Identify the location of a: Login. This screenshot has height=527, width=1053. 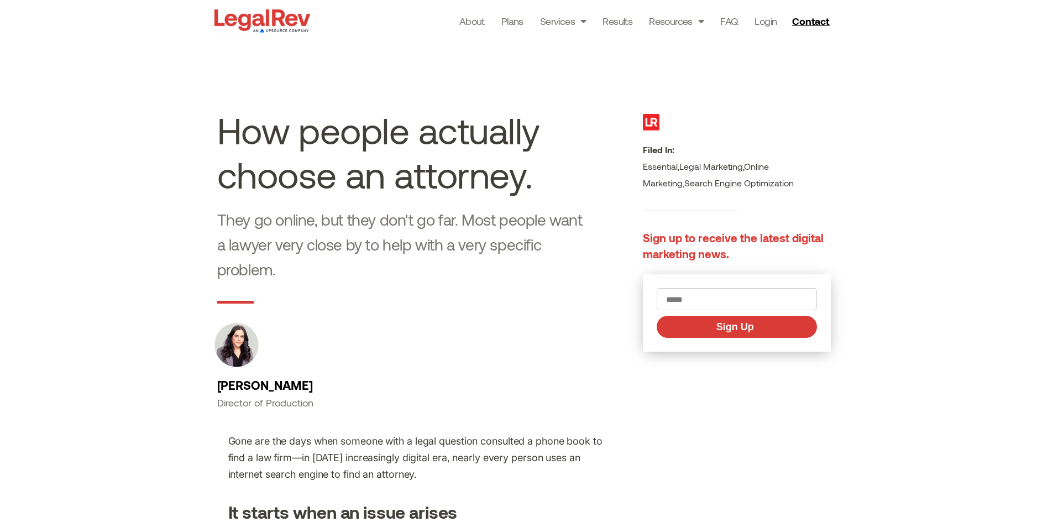
(765, 21).